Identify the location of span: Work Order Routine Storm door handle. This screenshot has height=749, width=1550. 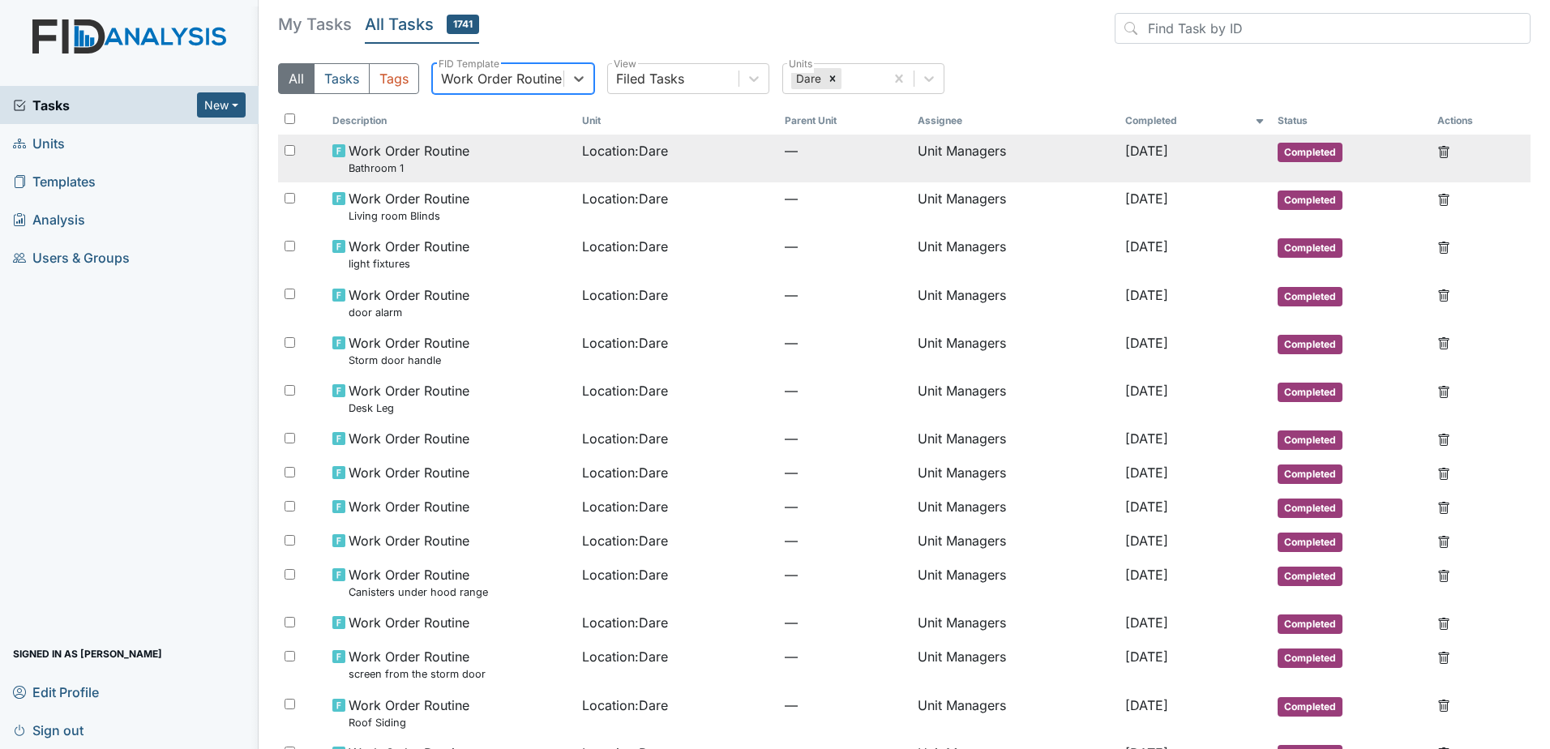
(409, 350).